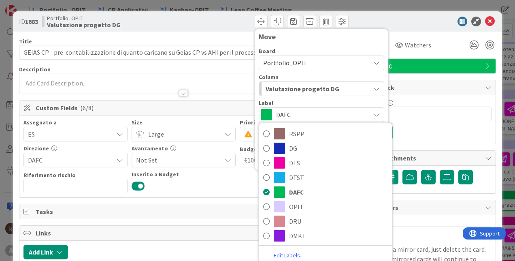 The width and height of the screenshot is (515, 261). What do you see at coordinates (184, 148) in the screenshot?
I see `div: Avanzamento` at bounding box center [184, 148].